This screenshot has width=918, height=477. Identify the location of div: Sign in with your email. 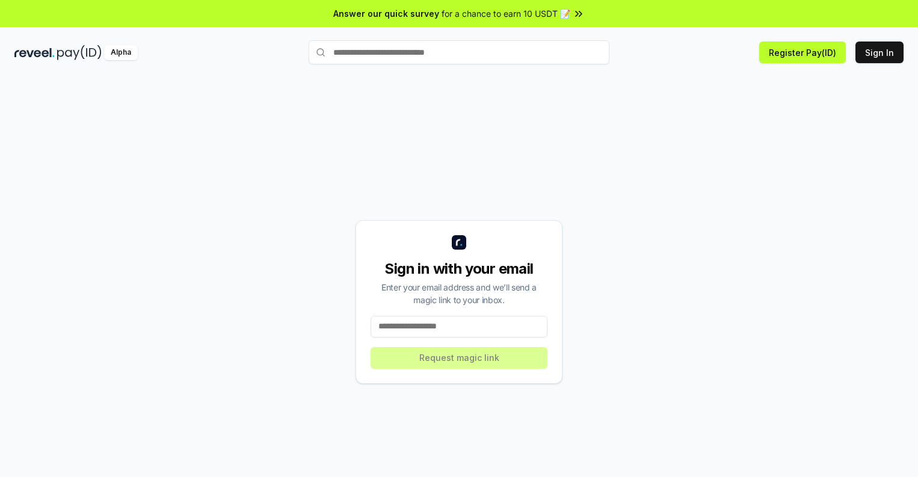
(459, 269).